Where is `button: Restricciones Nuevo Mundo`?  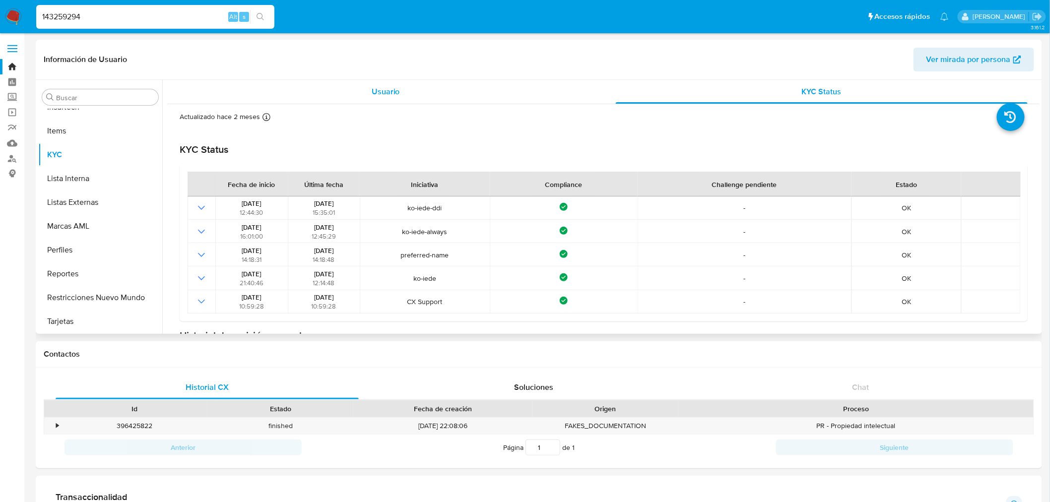 button: Restricciones Nuevo Mundo is located at coordinates (100, 298).